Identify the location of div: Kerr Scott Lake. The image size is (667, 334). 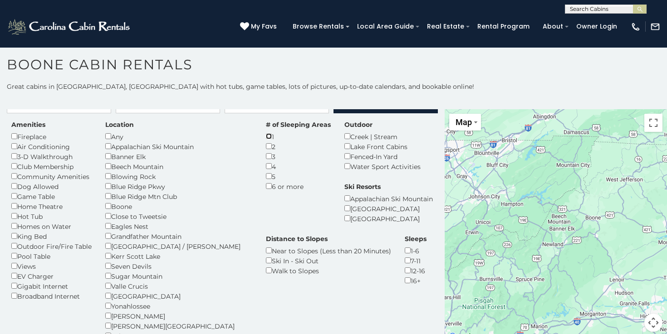
(179, 256).